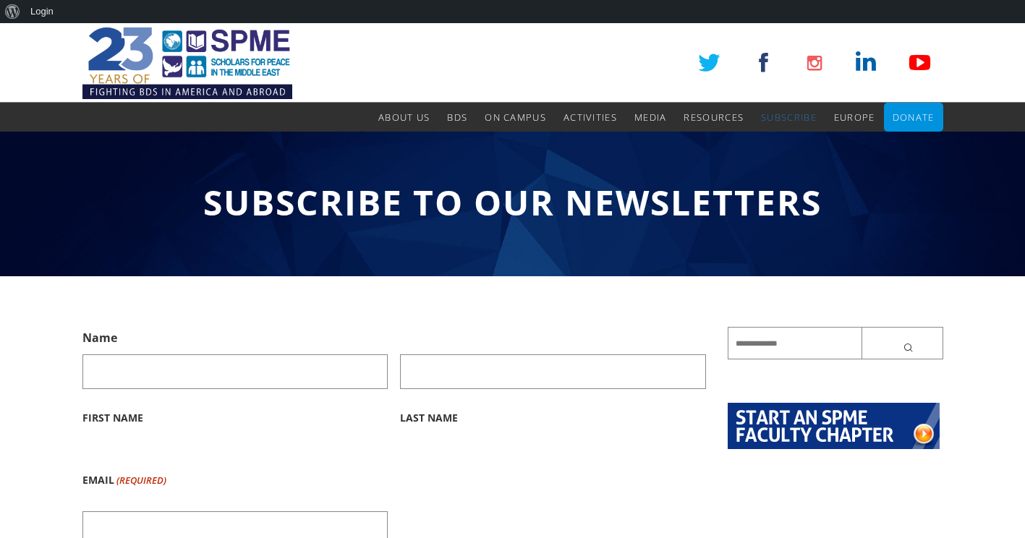  What do you see at coordinates (650, 117) in the screenshot?
I see `a: Media` at bounding box center [650, 117].